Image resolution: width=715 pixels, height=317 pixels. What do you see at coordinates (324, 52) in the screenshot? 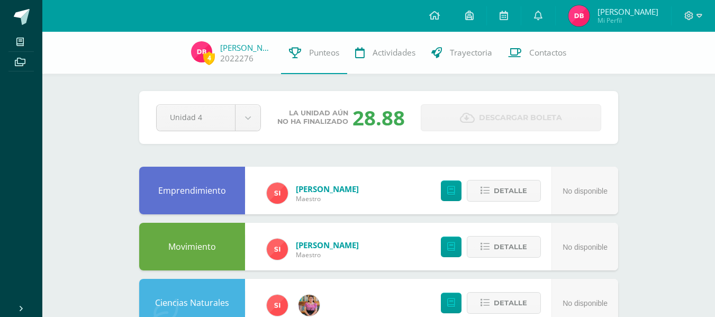
I see `span: Punteos` at bounding box center [324, 52].